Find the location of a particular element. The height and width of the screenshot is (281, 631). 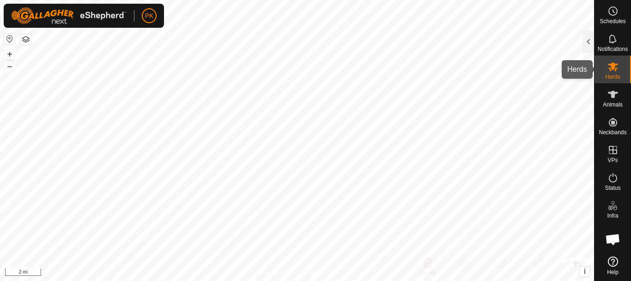

span: Neckbands is located at coordinates (613, 132).